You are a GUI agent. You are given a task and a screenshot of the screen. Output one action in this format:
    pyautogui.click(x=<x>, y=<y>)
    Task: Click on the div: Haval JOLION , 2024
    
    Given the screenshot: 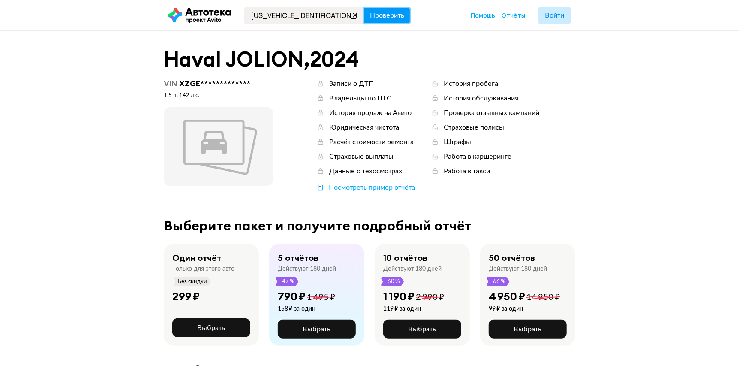 What is the action you would take?
    pyautogui.click(x=370, y=59)
    